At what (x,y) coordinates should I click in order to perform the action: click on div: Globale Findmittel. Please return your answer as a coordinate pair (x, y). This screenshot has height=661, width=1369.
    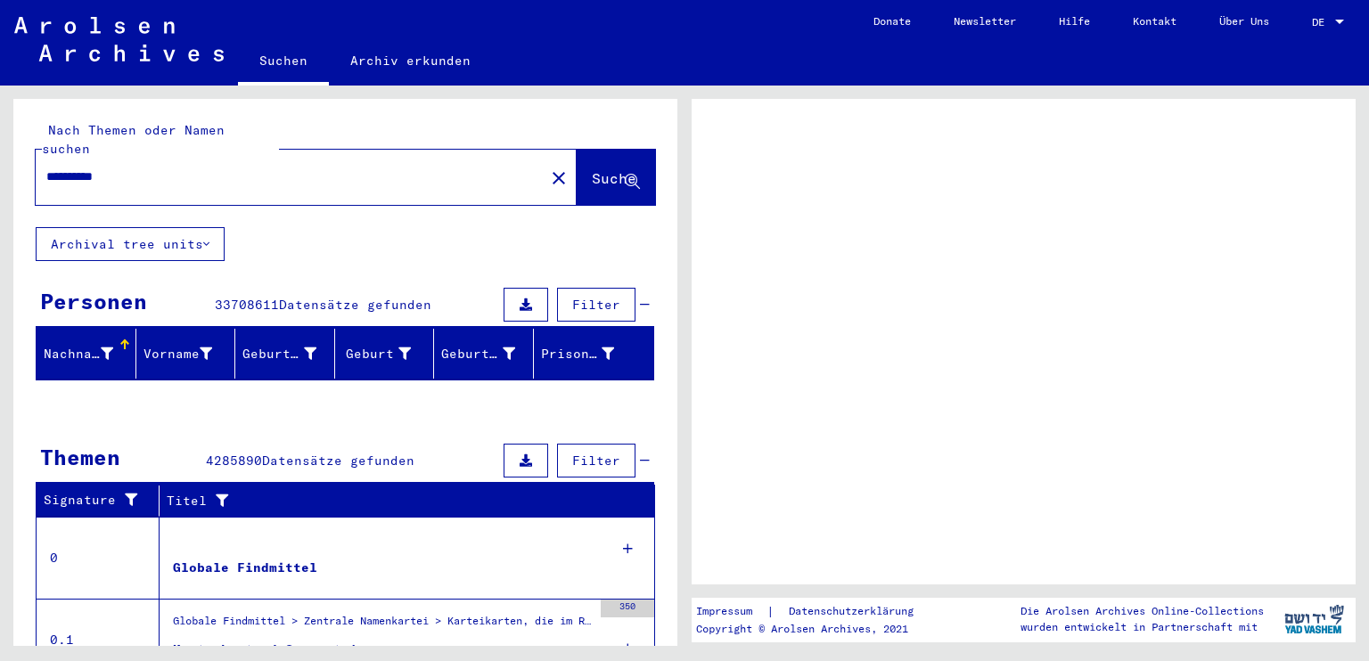
    Looking at the image, I should click on (245, 568).